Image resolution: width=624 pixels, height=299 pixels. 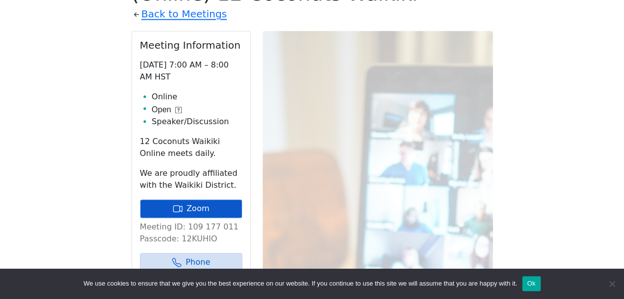 What do you see at coordinates (197, 97) in the screenshot?
I see `li: Online` at bounding box center [197, 97].